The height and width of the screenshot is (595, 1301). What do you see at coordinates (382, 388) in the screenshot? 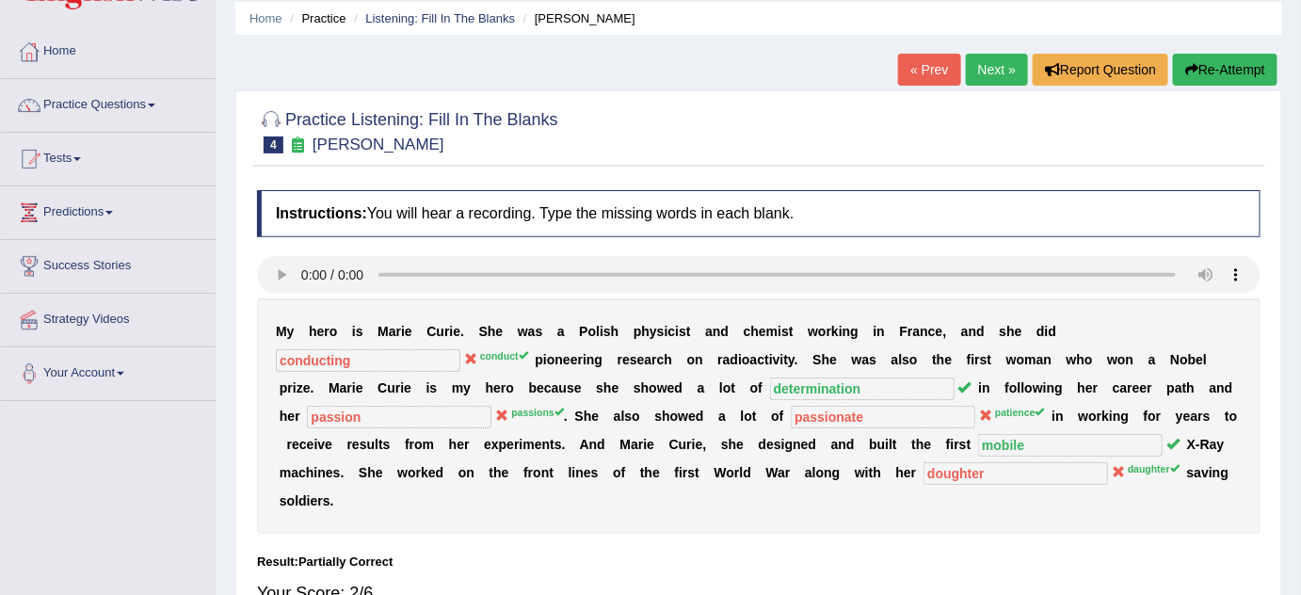
I see `b: C` at bounding box center [382, 388].